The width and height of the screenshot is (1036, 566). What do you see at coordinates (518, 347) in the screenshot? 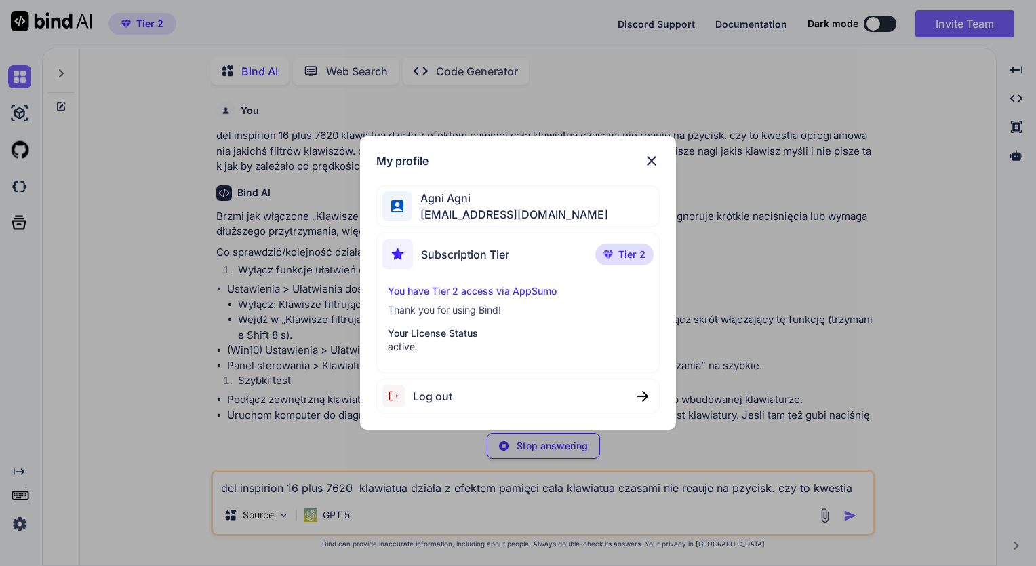
I see `p: active` at bounding box center [518, 347].